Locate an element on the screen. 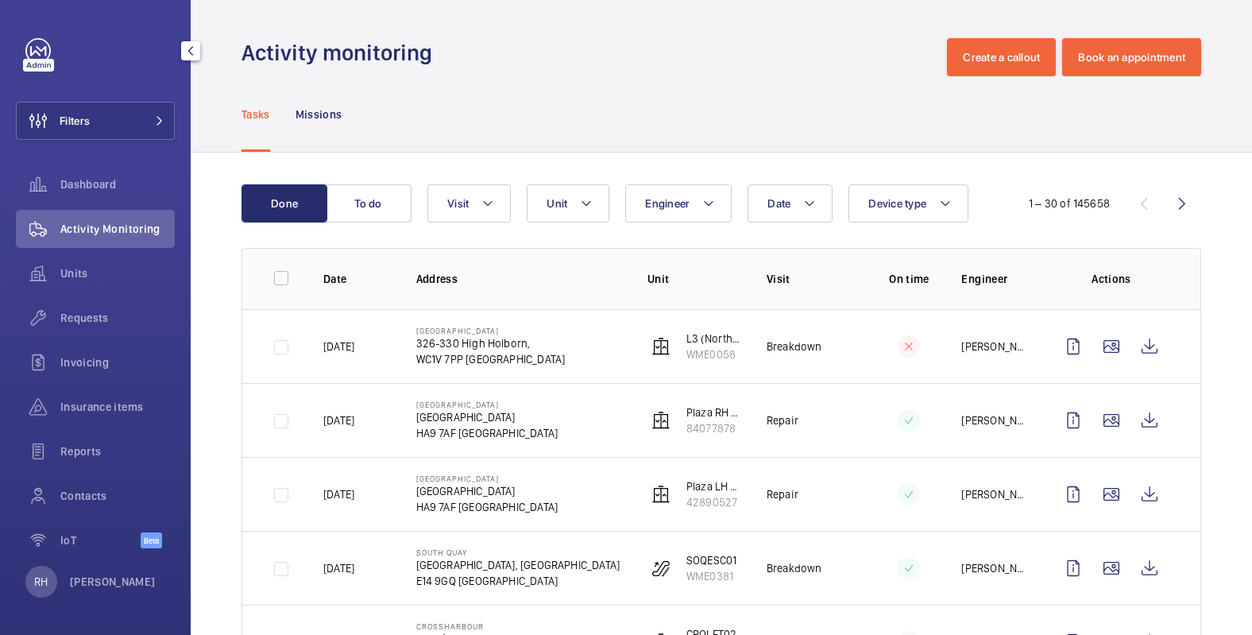  button: Done is located at coordinates (284, 203).